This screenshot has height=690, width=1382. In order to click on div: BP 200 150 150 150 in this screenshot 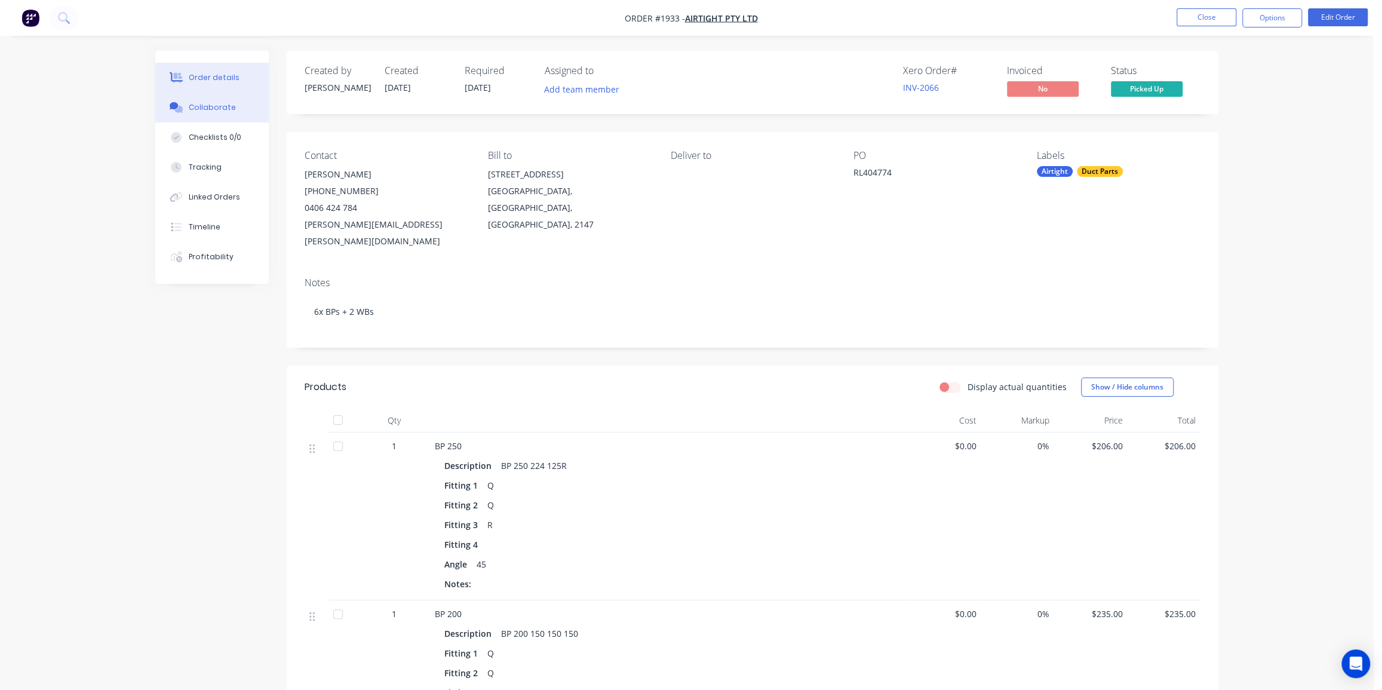, I will do `click(539, 633)`.